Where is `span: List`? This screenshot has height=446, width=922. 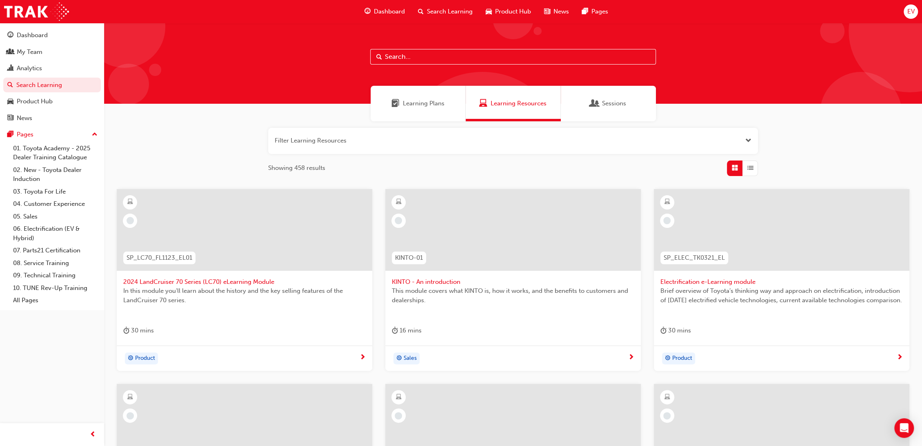 span: List is located at coordinates (750, 168).